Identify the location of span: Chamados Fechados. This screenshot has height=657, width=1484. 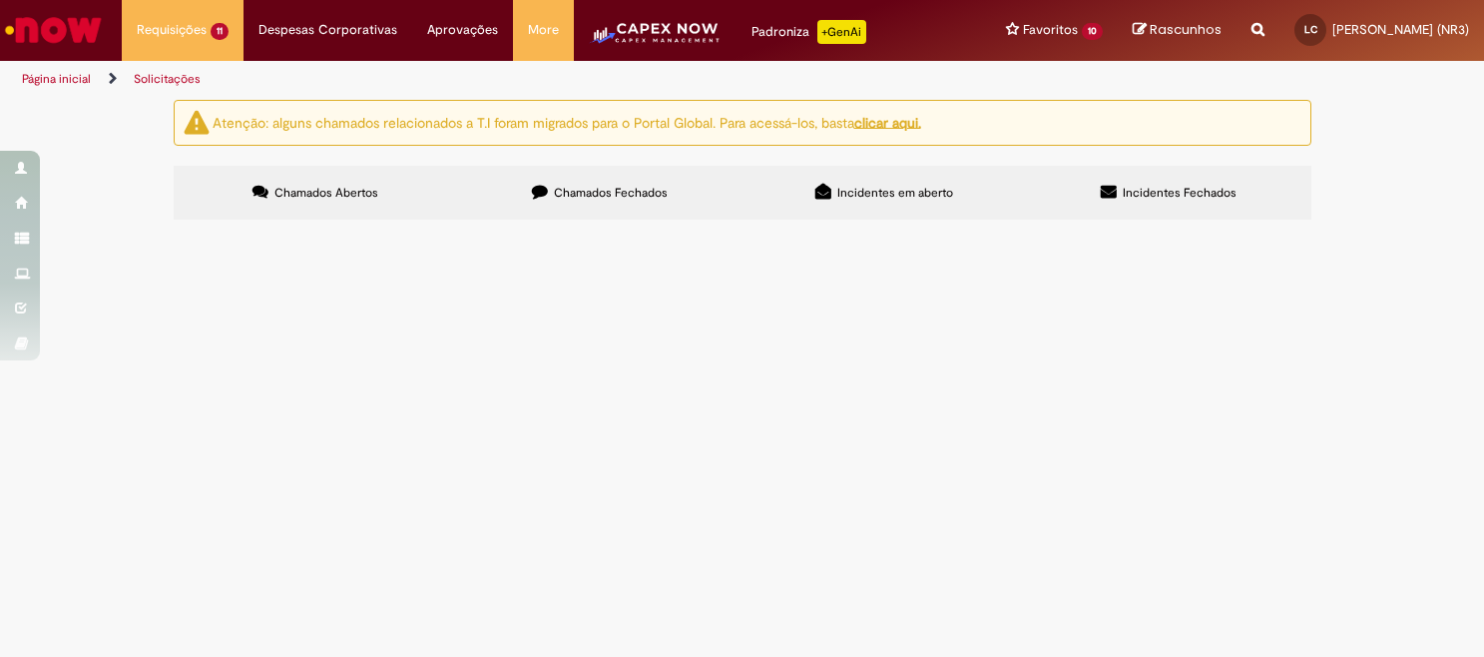
(611, 193).